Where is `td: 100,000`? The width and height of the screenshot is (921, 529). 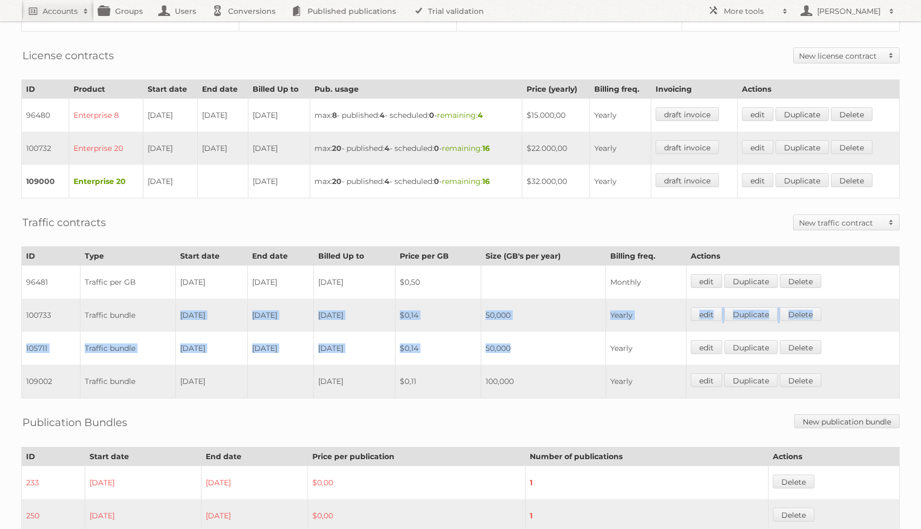 td: 100,000 is located at coordinates (543, 381).